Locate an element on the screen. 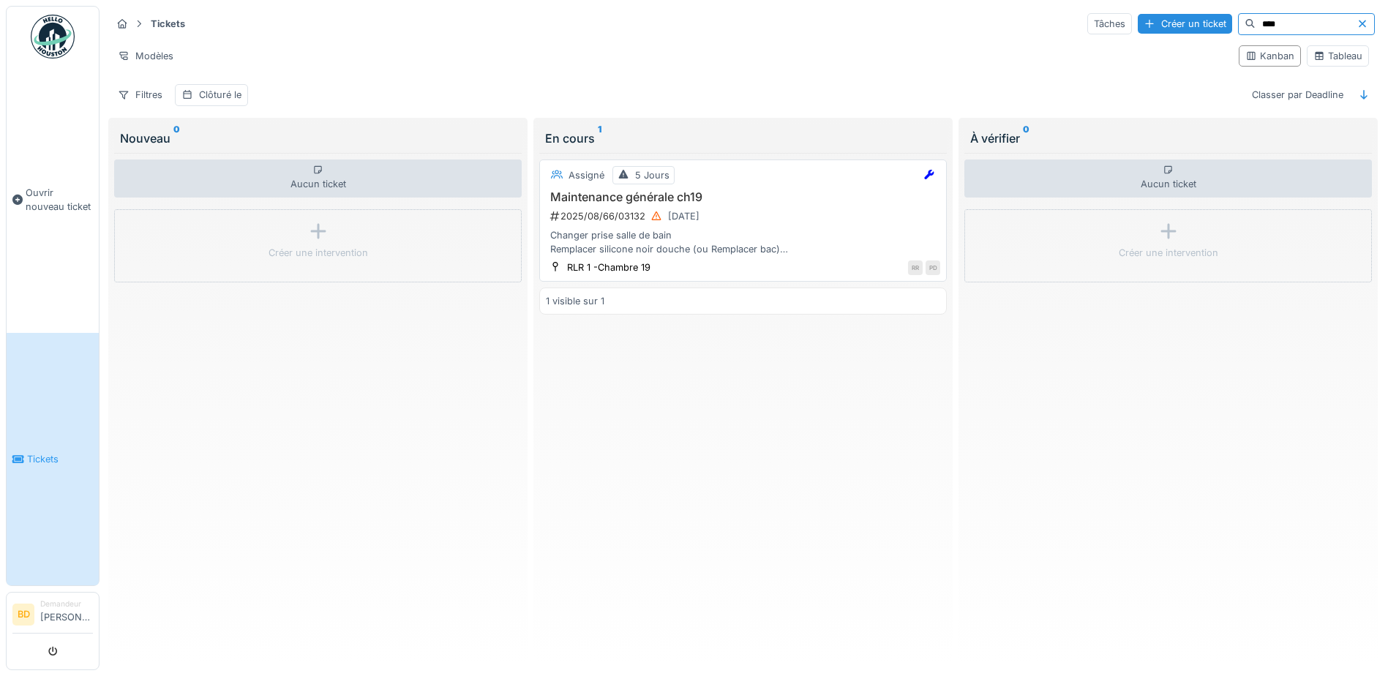 This screenshot has height=676, width=1388. span: Tickets is located at coordinates (60, 459).